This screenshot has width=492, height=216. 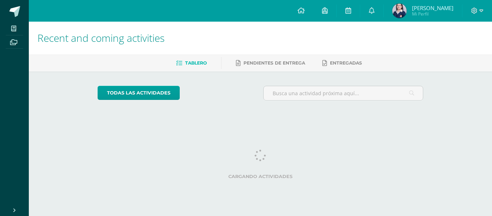 I want to click on a: Tablero, so click(x=191, y=63).